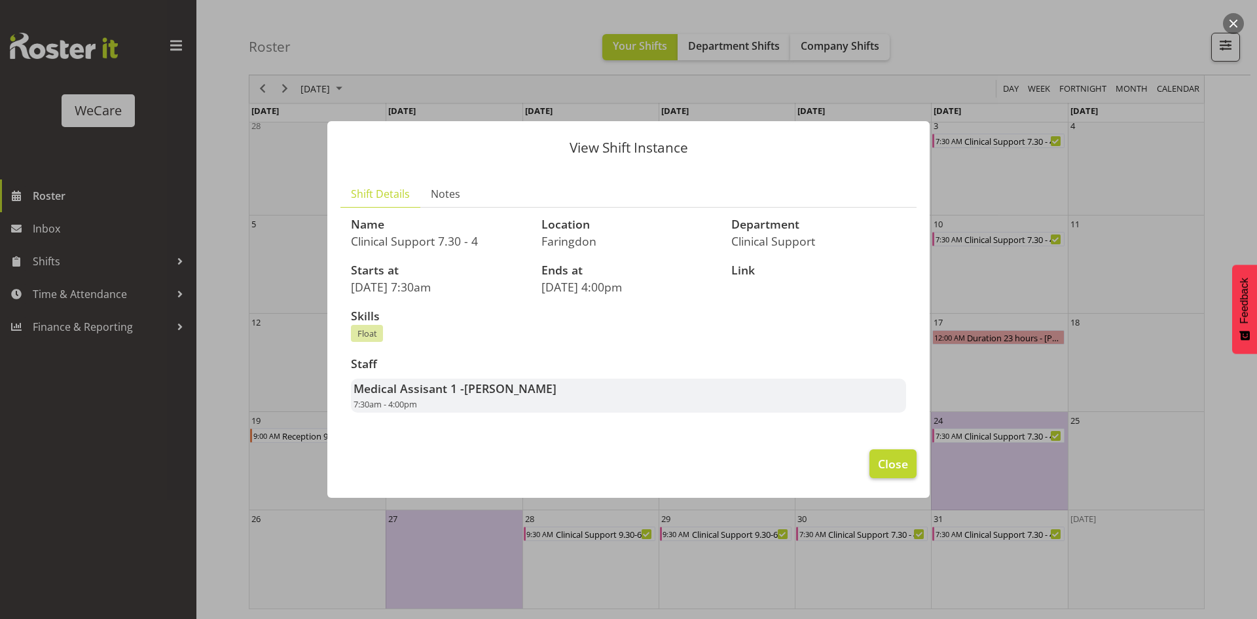 The image size is (1257, 619). I want to click on p: Clinical Support 7.30 - 4, so click(438, 241).